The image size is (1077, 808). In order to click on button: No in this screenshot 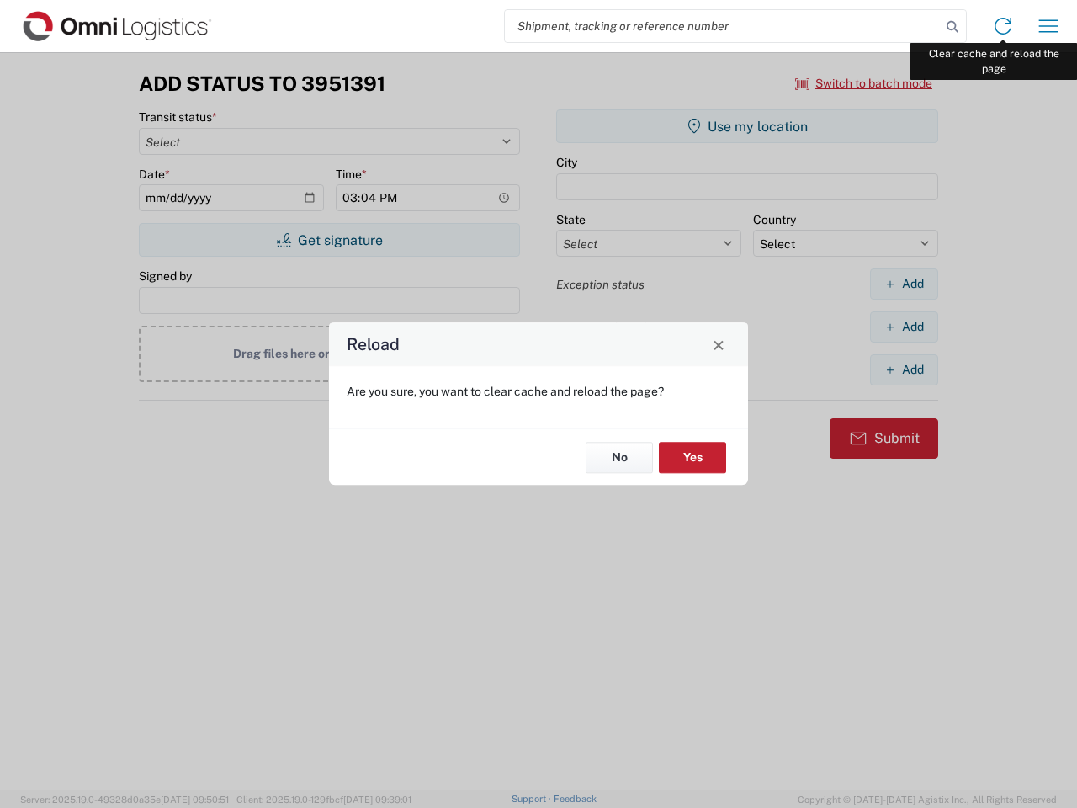, I will do `click(619, 457)`.